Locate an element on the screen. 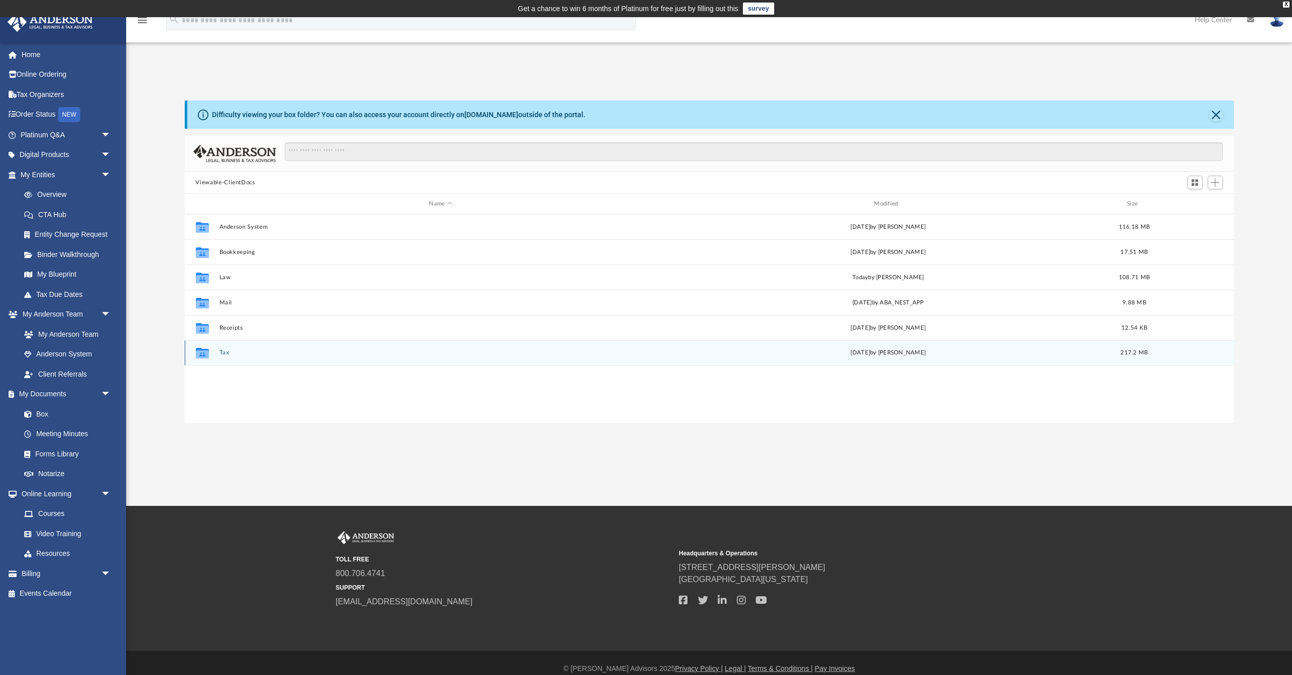 This screenshot has height=675, width=1292. span: 9.88 MB is located at coordinates (1134, 302).